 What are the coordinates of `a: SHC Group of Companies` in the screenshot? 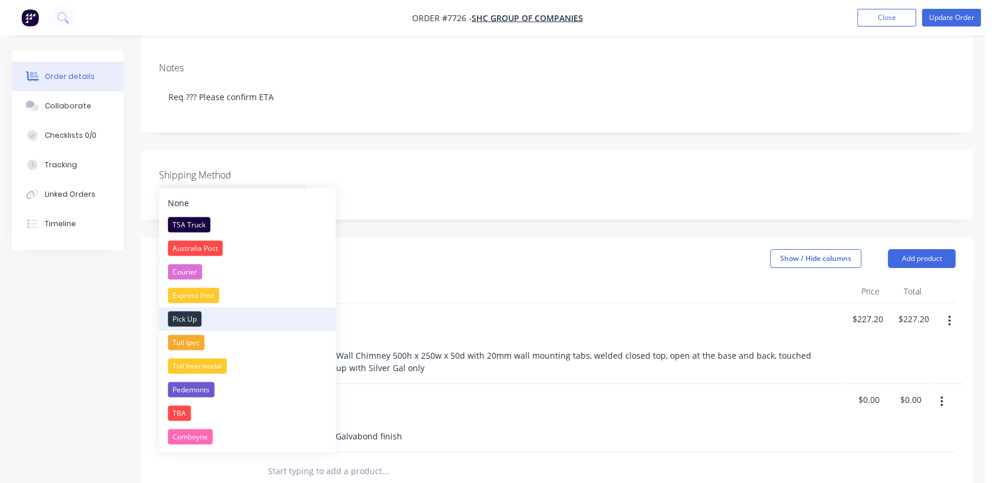 It's located at (527, 18).